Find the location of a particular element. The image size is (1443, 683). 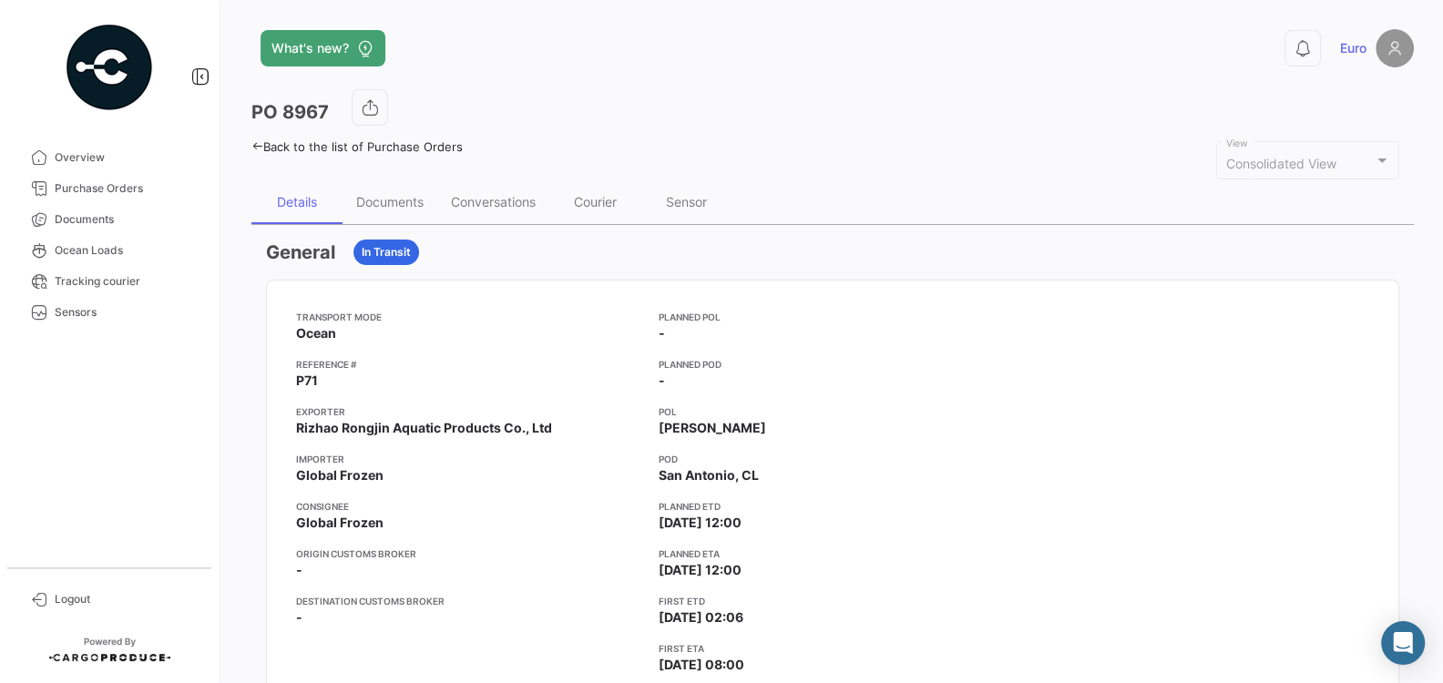

app-card-info-title: Consignee is located at coordinates (470, 506).